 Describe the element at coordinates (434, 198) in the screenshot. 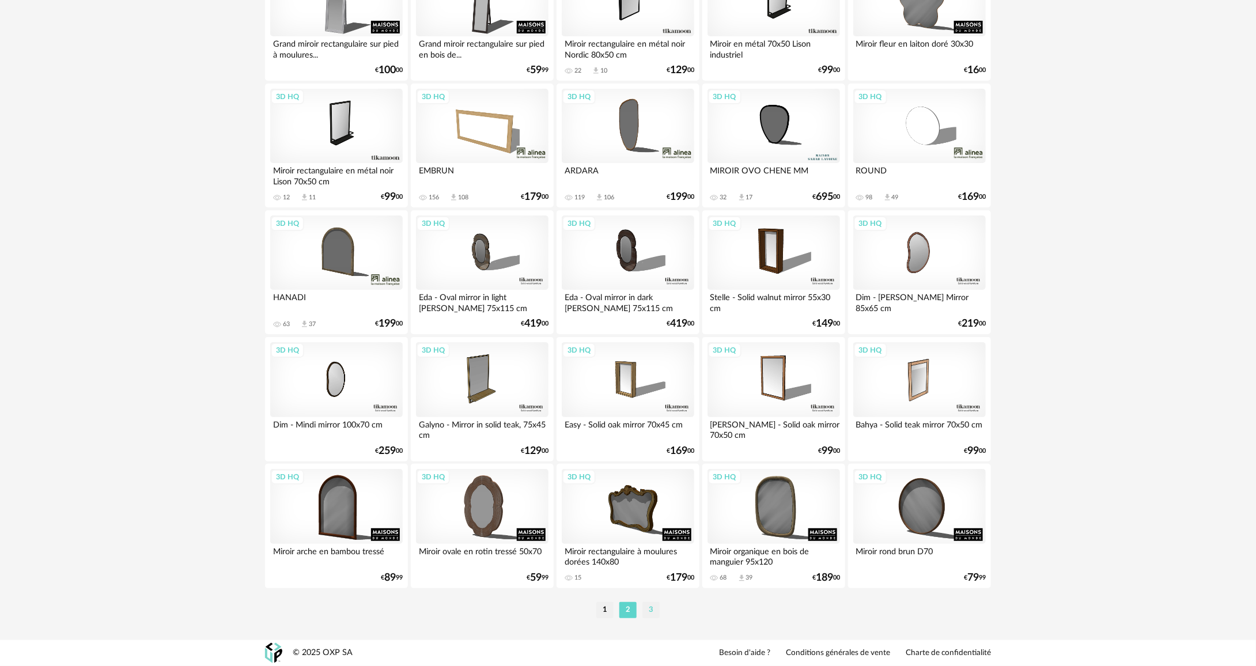

I see `div: 156` at that location.